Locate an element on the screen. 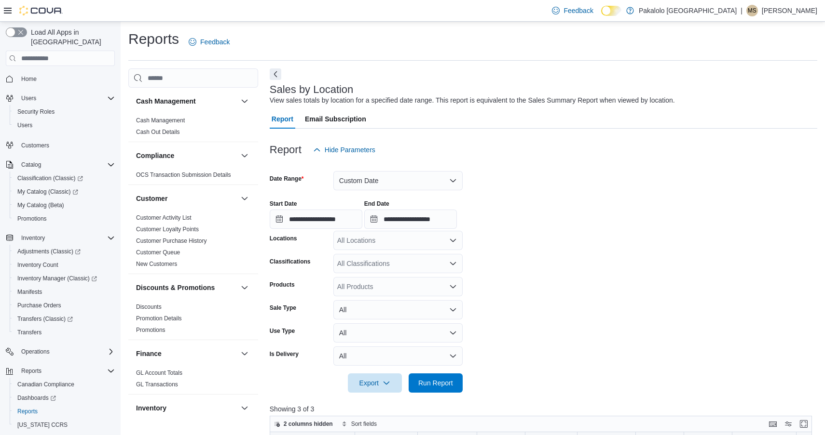  span: Sort fields is located at coordinates (364, 424).